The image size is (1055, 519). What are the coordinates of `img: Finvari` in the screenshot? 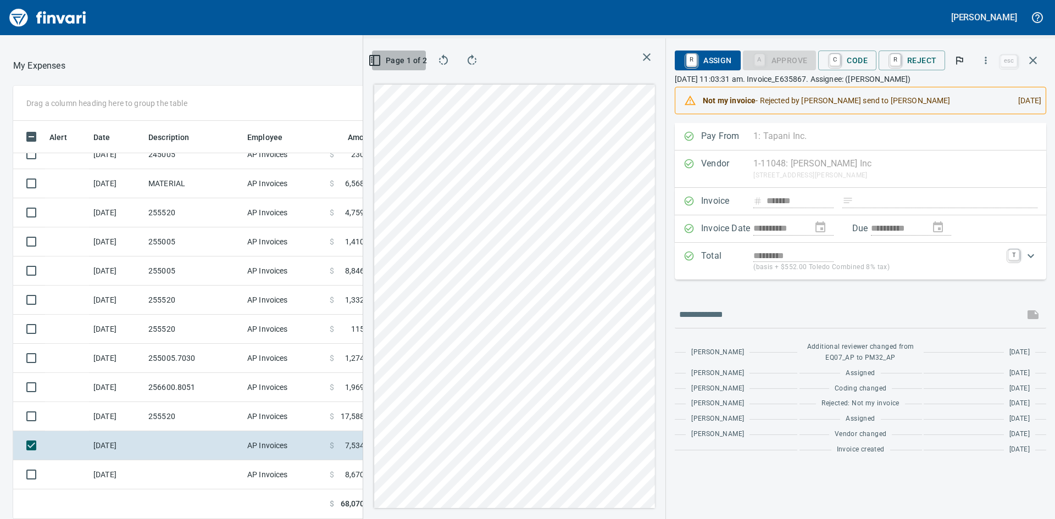 It's located at (48, 18).